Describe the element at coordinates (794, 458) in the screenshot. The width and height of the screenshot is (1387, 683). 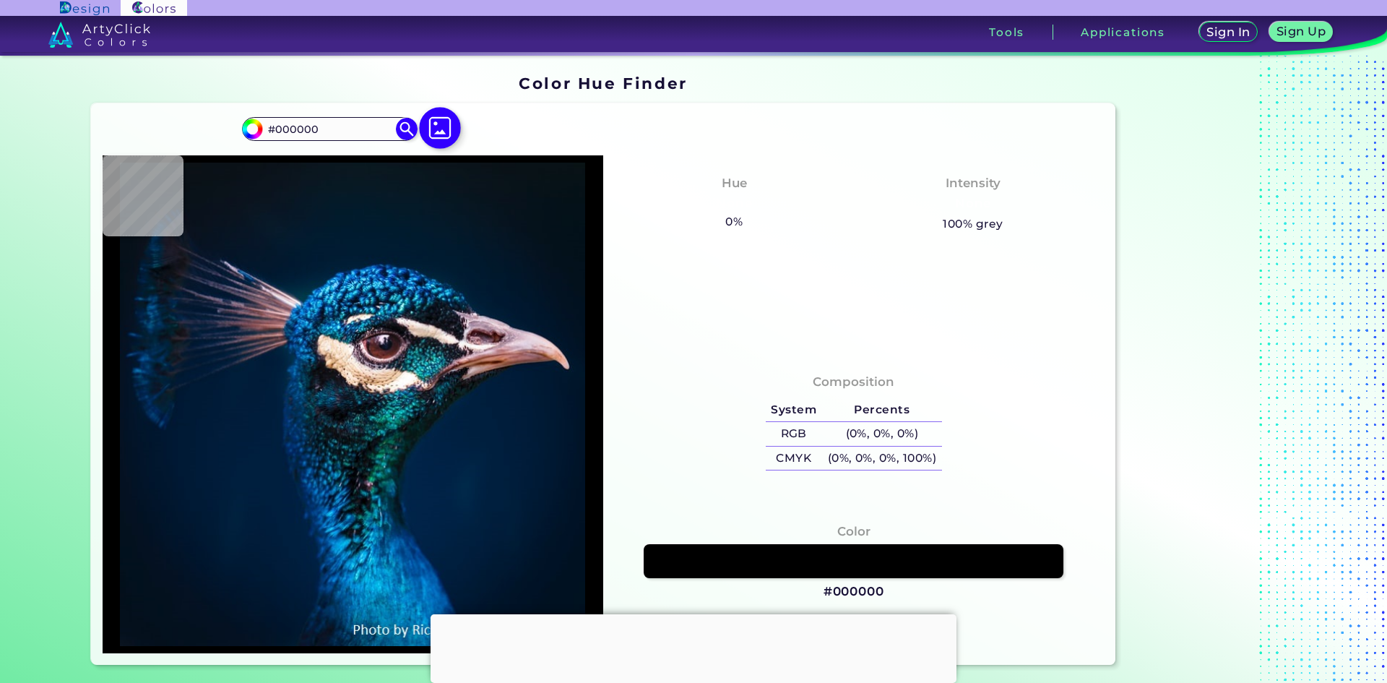
I see `h5: CMYK` at that location.